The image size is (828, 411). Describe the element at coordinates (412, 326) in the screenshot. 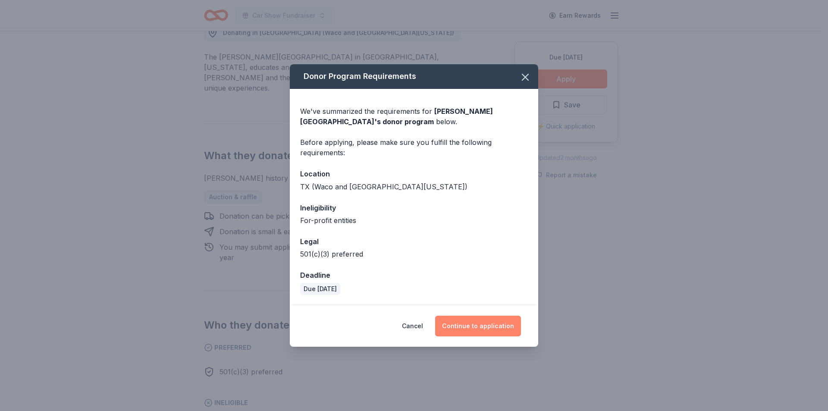

I see `button: Cancel` at that location.